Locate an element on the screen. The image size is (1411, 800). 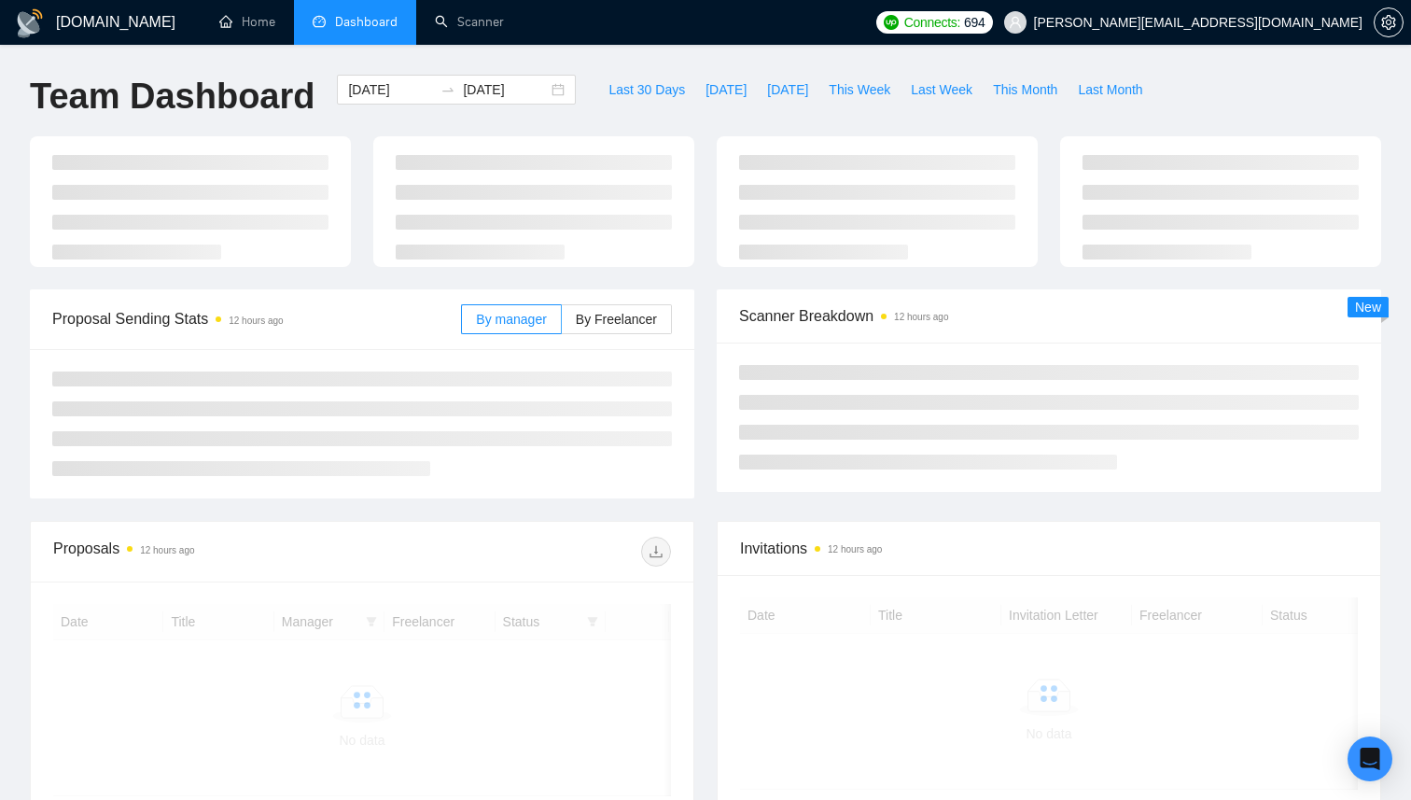
span: This Week is located at coordinates (859, 90).